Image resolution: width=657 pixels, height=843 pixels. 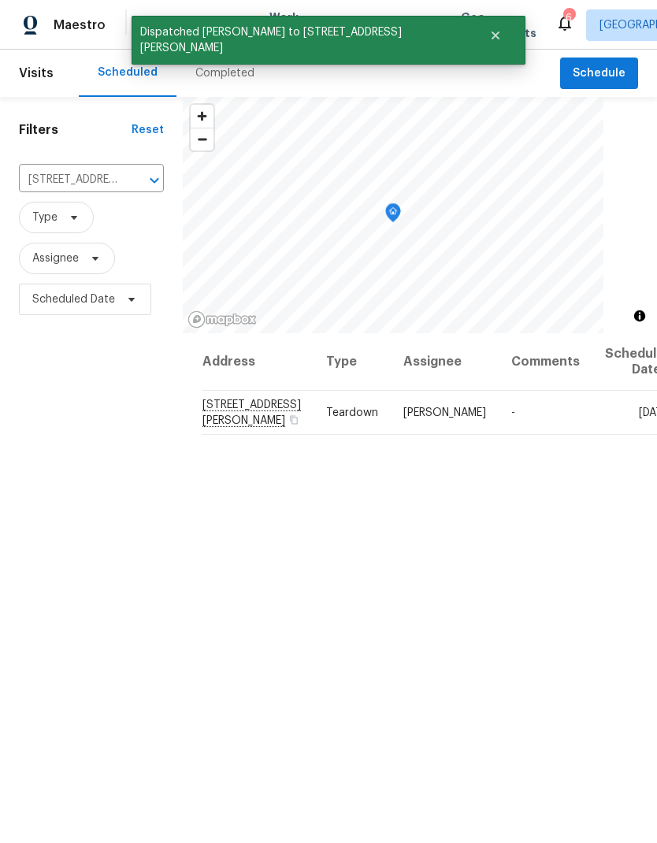 I want to click on div: Map marker, so click(x=393, y=215).